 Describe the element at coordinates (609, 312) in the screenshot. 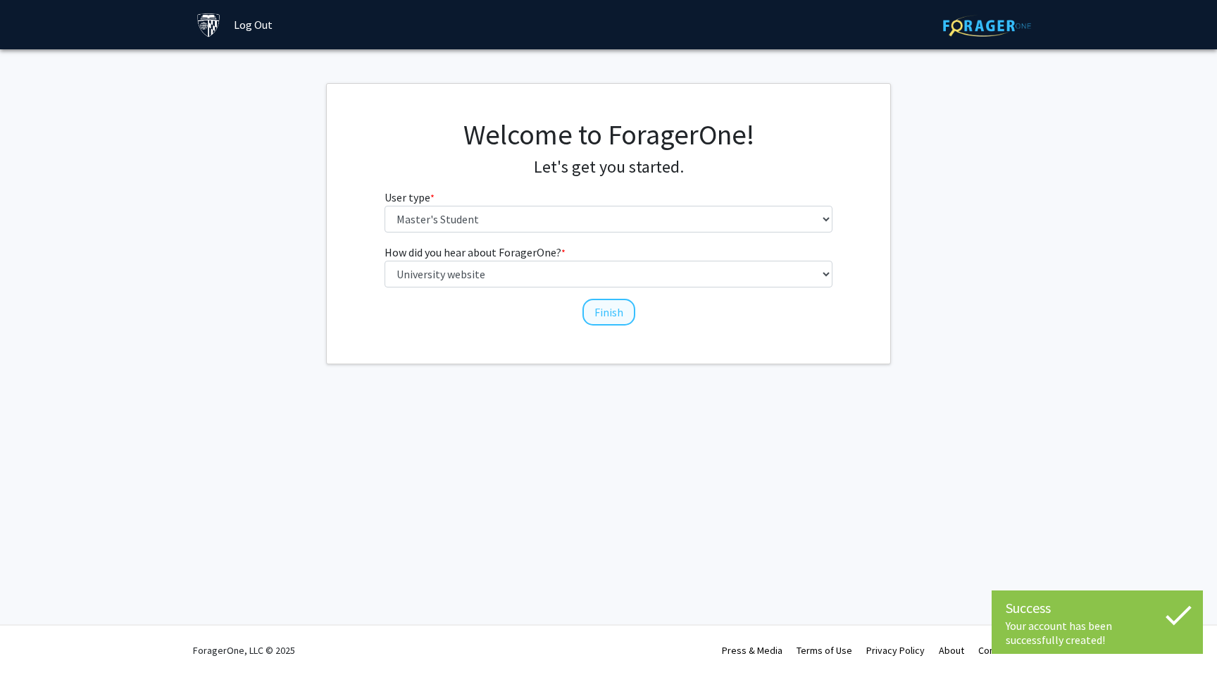

I see `button: Finish` at that location.